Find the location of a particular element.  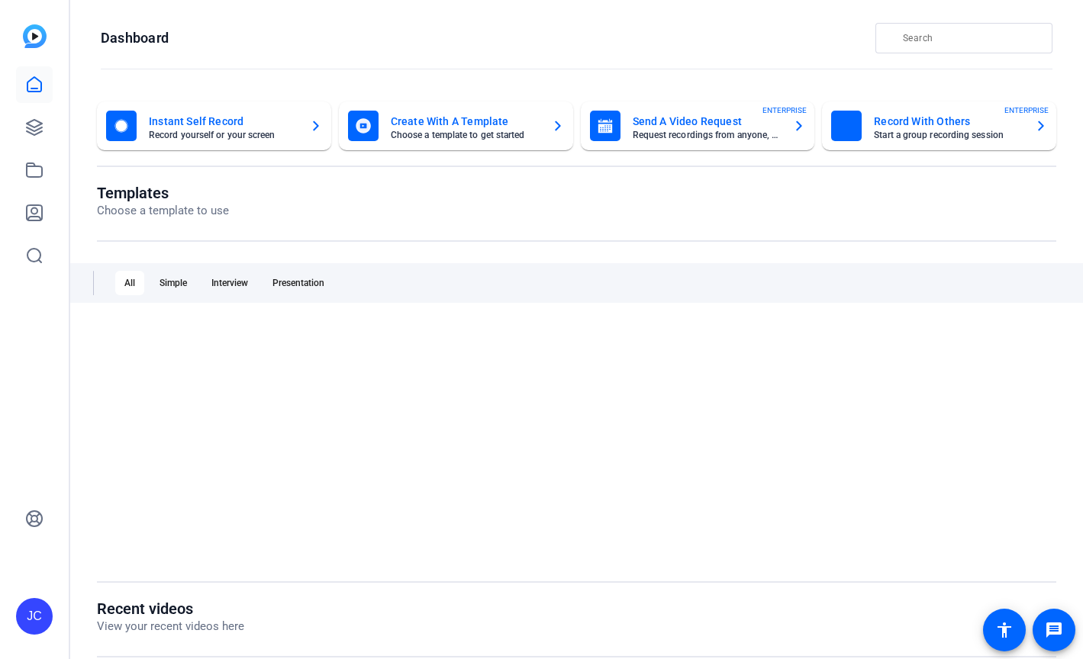

mat-card-title: Record With Others is located at coordinates (948, 121).